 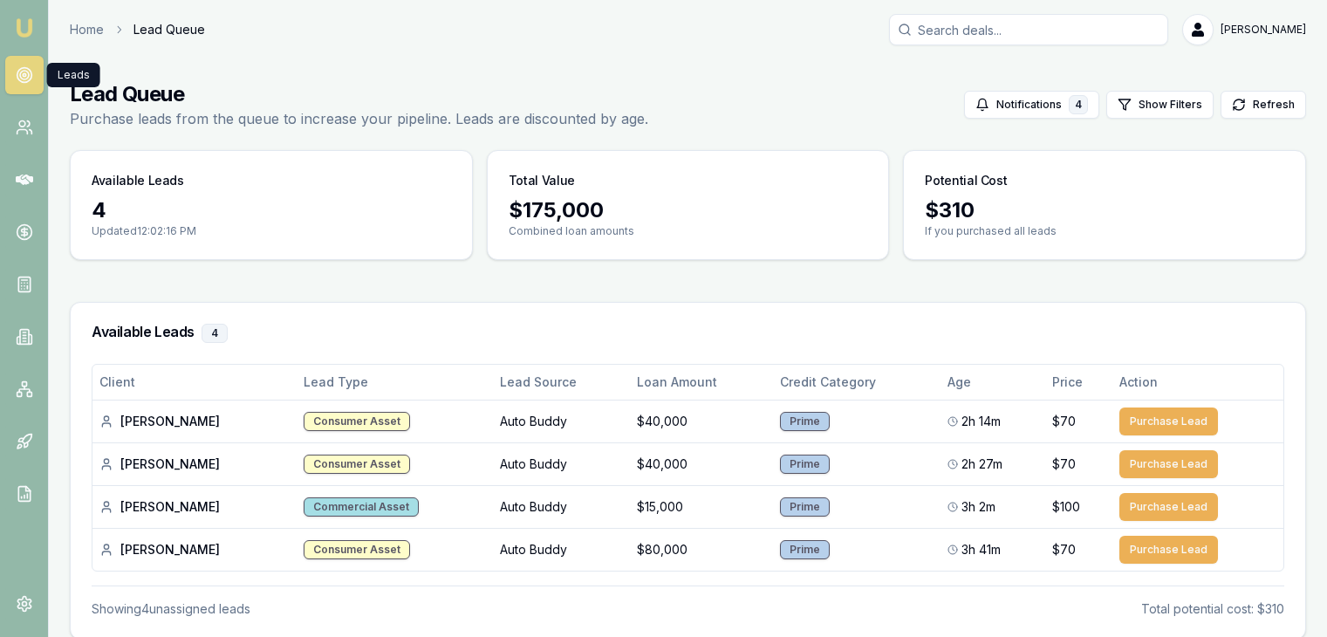 What do you see at coordinates (1213, 609) in the screenshot?
I see `div: Total potential cost: $310` at bounding box center [1213, 609].